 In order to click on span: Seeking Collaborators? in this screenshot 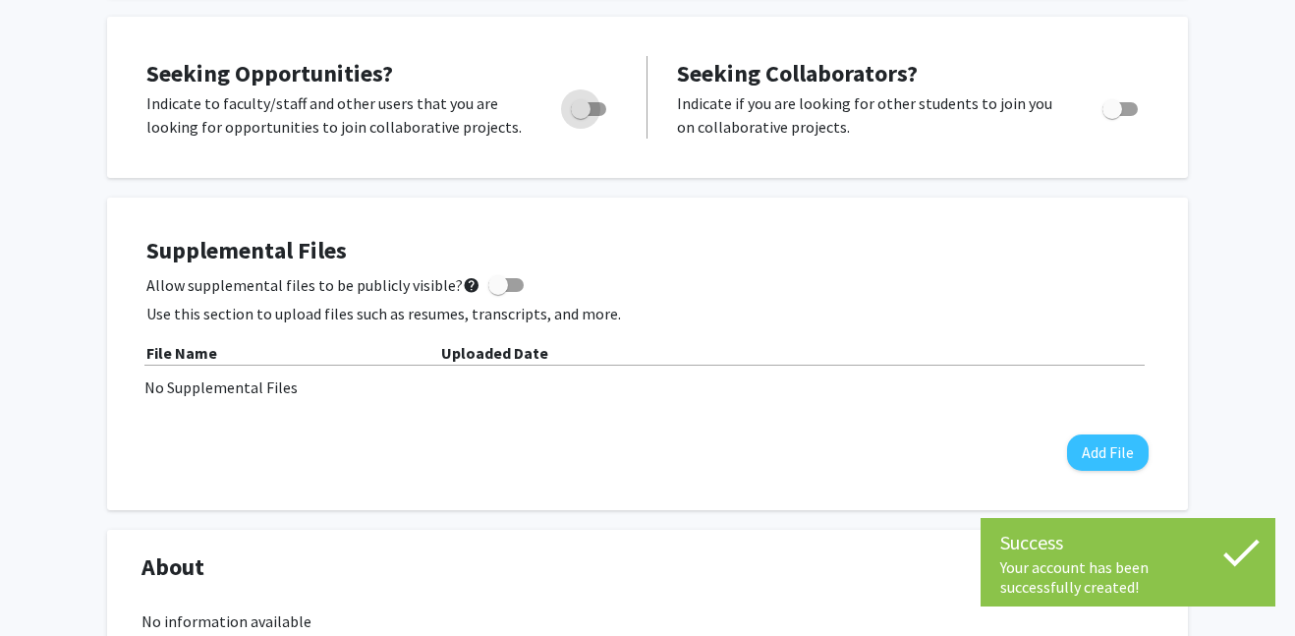, I will do `click(797, 73)`.